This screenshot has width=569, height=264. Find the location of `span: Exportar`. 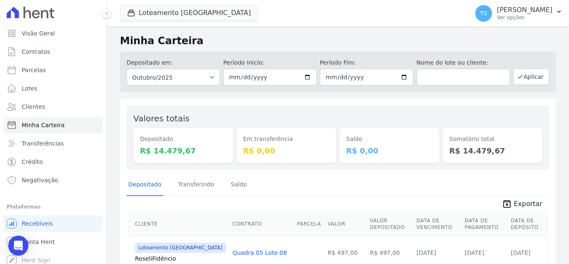

span: Exportar is located at coordinates (527, 204).